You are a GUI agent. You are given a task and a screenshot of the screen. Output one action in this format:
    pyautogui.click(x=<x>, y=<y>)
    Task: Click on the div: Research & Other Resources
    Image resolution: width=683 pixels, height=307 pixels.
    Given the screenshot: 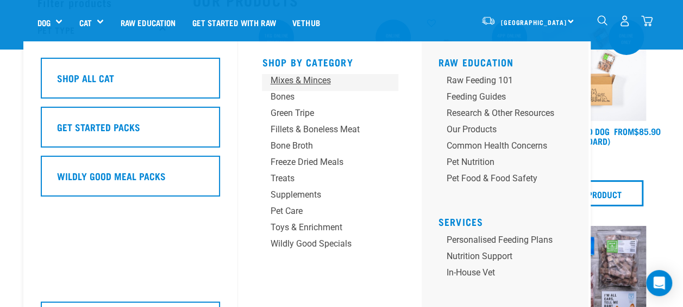 What is the action you would take?
    pyautogui.click(x=500, y=113)
    